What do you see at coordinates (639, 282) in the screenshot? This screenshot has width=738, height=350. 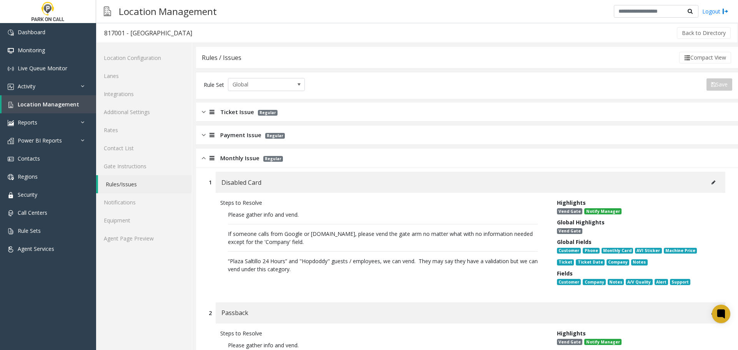 I see `span: A/V Quality` at bounding box center [639, 282].